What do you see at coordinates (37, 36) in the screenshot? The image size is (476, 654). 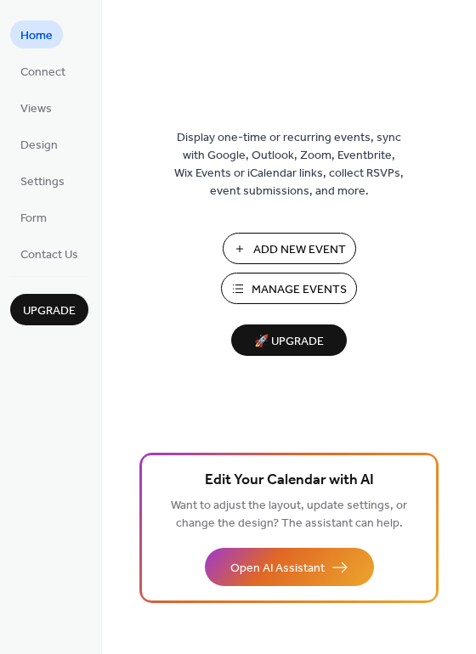 I see `span: Home` at bounding box center [37, 36].